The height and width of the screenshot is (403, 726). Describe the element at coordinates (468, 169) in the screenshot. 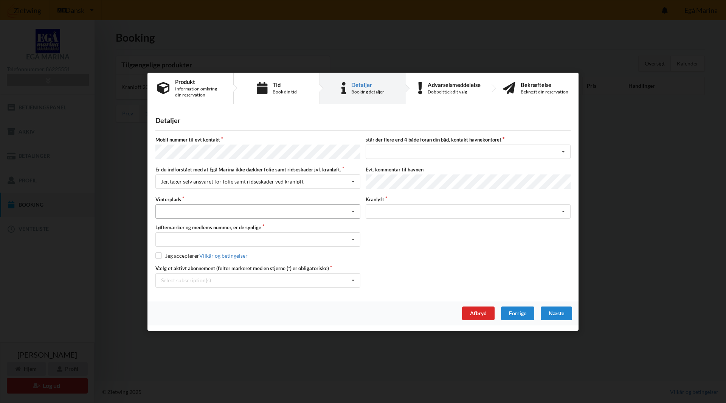

I see `label: Evt. kommentar til havnen` at that location.